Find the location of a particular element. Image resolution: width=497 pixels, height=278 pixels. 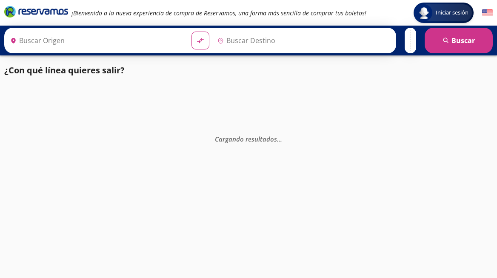

em: ¡Bienvenido a la nueva experiencia de compra de Reservamos, una forma más sencilla de comprar tus... is located at coordinates (219, 13).